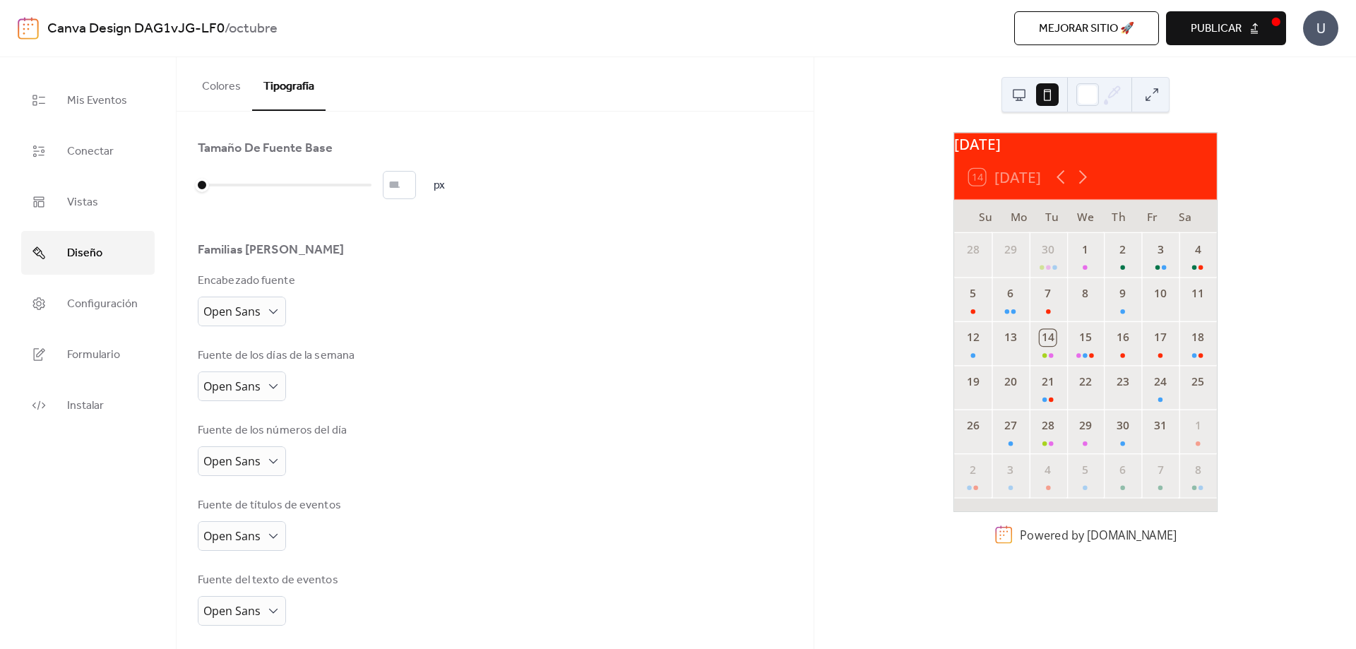 The height and width of the screenshot is (649, 1356). What do you see at coordinates (28, 28) in the screenshot?
I see `img: logo` at bounding box center [28, 28].